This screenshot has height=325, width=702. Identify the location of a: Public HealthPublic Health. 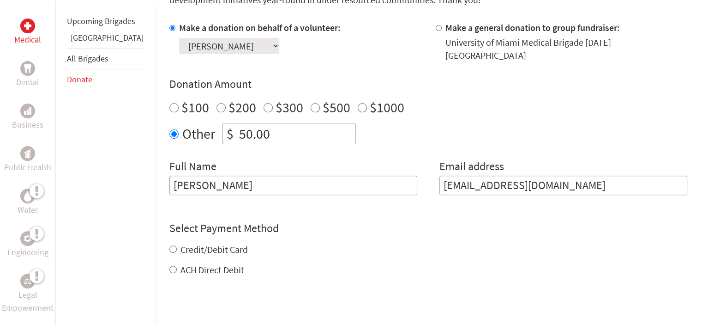
(28, 160).